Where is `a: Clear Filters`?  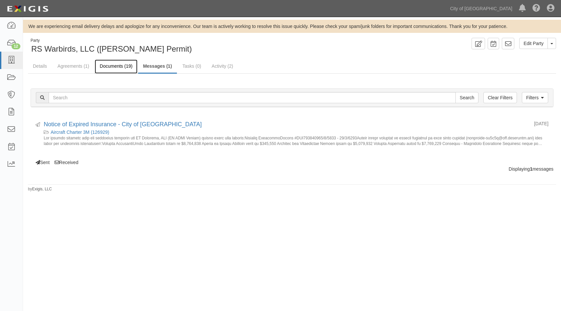
a: Clear Filters is located at coordinates (500, 98).